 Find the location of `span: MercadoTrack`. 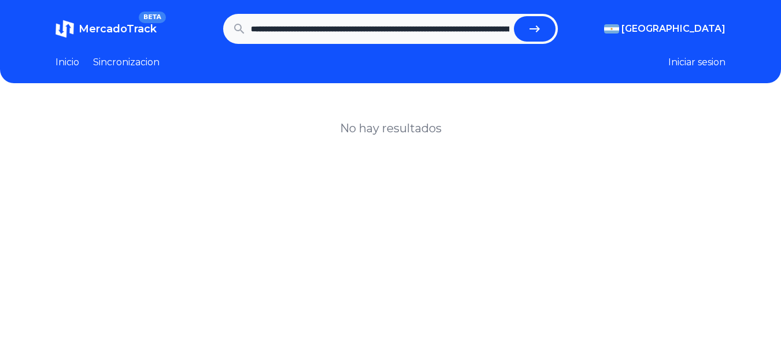

span: MercadoTrack is located at coordinates (117, 29).